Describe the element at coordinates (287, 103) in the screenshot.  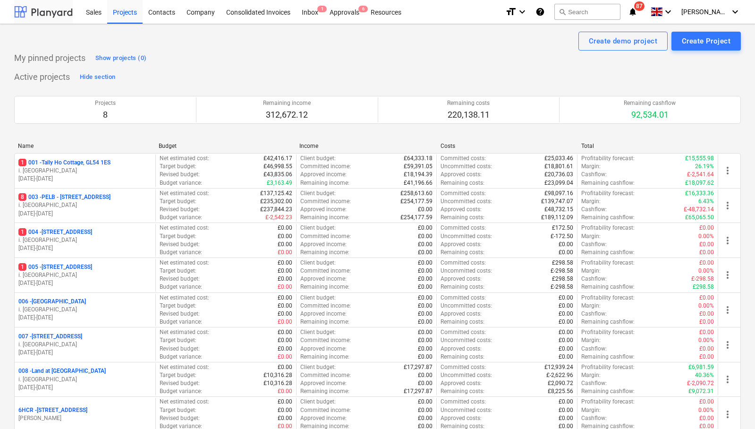
I see `p: Remaining income` at that location.